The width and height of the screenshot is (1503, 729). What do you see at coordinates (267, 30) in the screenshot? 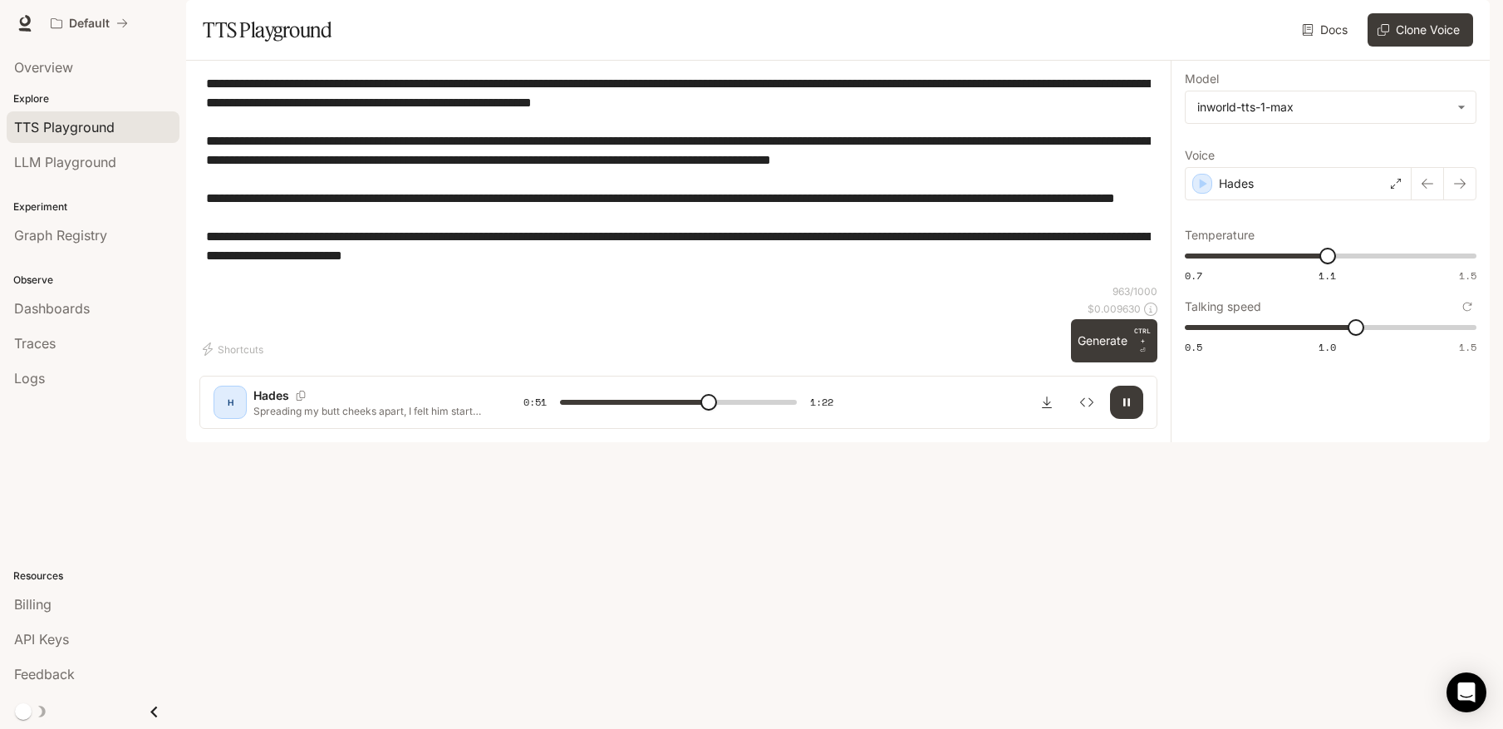
I see `h1: TTS Playground` at bounding box center [267, 30].